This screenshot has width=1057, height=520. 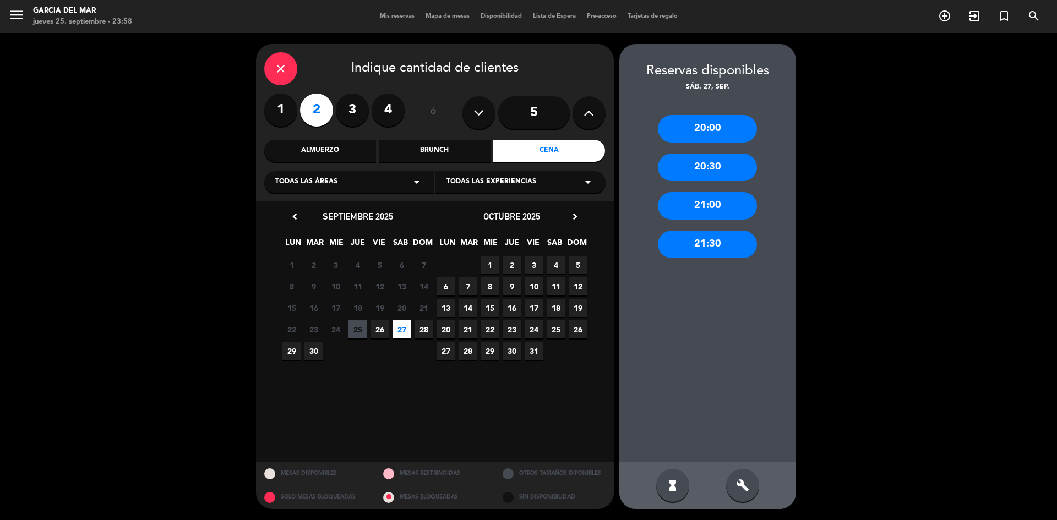 What do you see at coordinates (306, 182) in the screenshot?
I see `span: Todas las áreas` at bounding box center [306, 182].